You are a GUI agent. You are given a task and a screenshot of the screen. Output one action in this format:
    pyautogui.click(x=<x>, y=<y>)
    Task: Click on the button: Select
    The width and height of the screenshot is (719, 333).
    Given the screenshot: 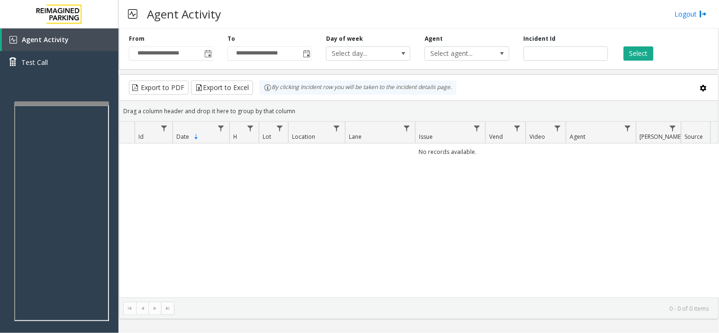 What is the action you would take?
    pyautogui.click(x=638, y=54)
    